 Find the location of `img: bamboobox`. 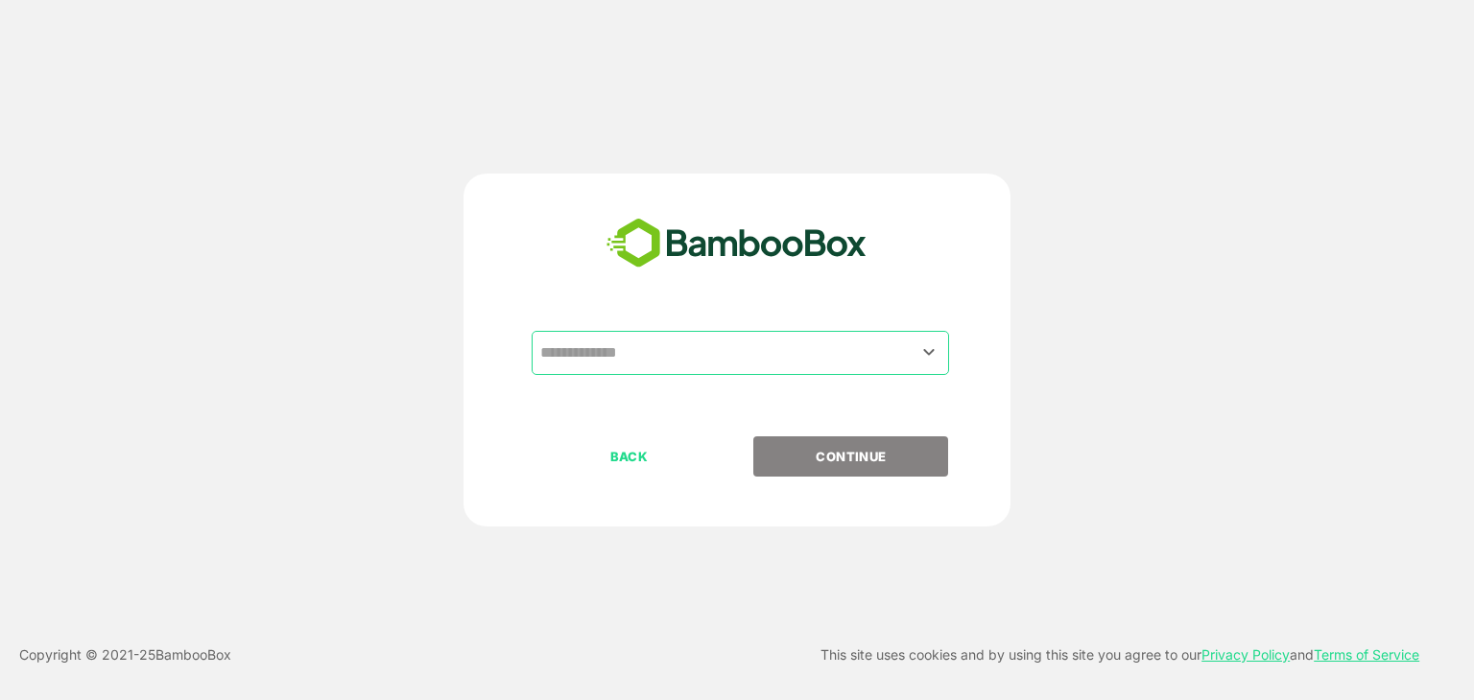

img: bamboobox is located at coordinates (736, 244).